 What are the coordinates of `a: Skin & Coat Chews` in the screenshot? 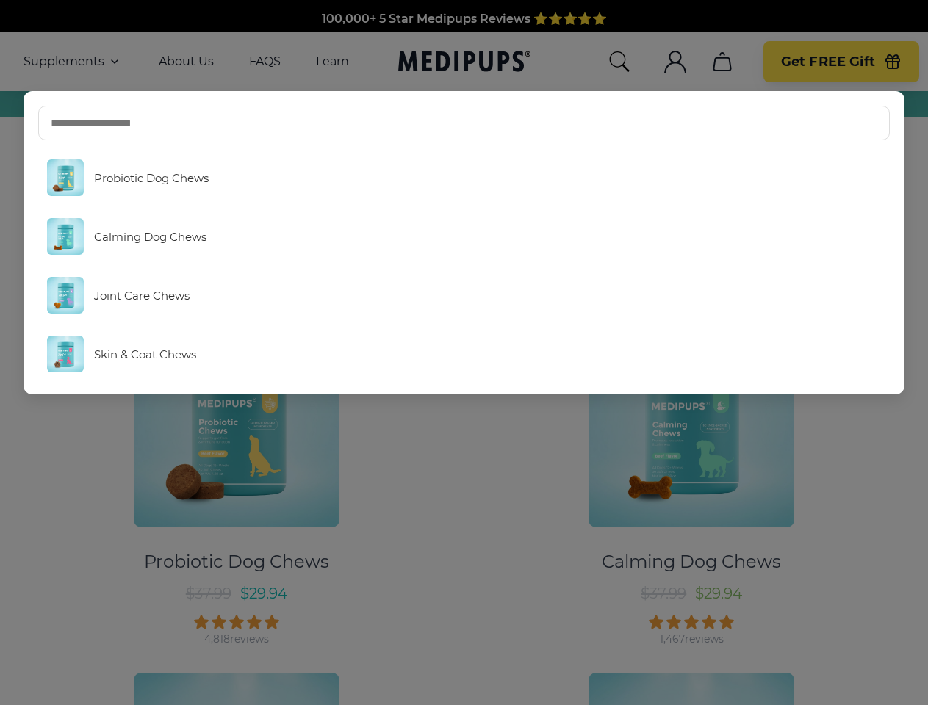 It's located at (464, 354).